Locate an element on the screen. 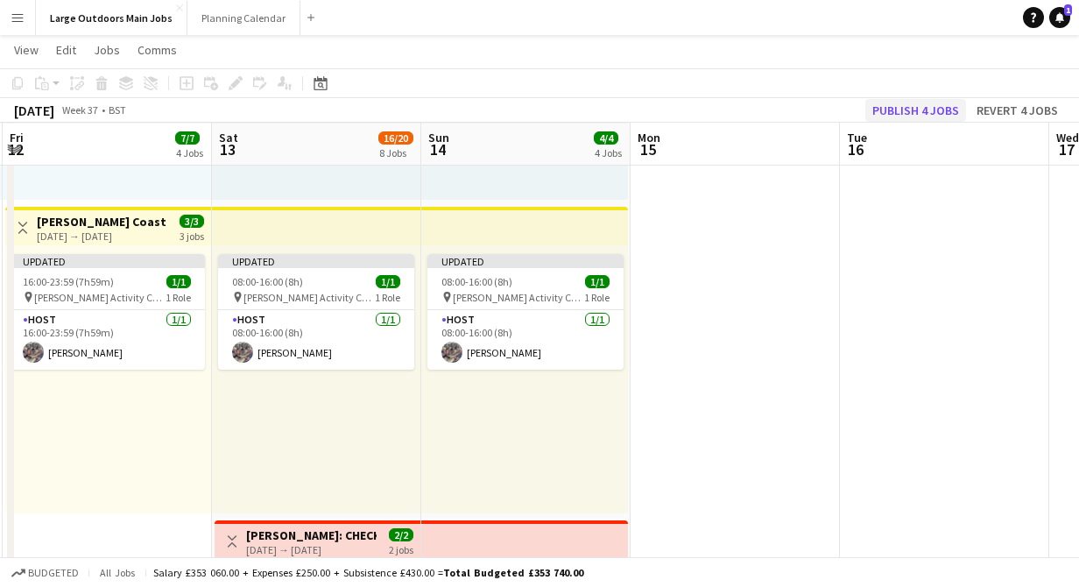  span: Jobs is located at coordinates (107, 50).